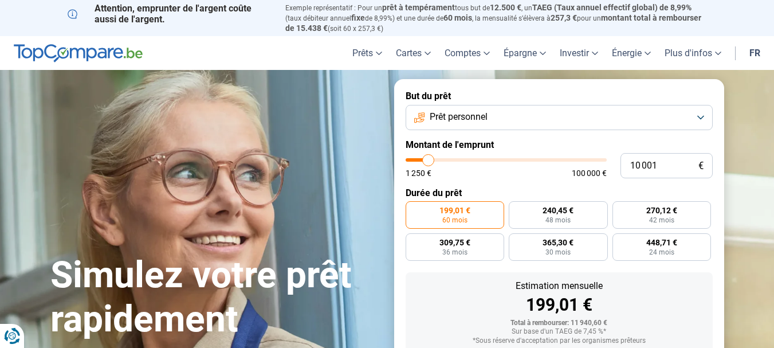  Describe the element at coordinates (367, 53) in the screenshot. I see `a: Prêts` at that location.